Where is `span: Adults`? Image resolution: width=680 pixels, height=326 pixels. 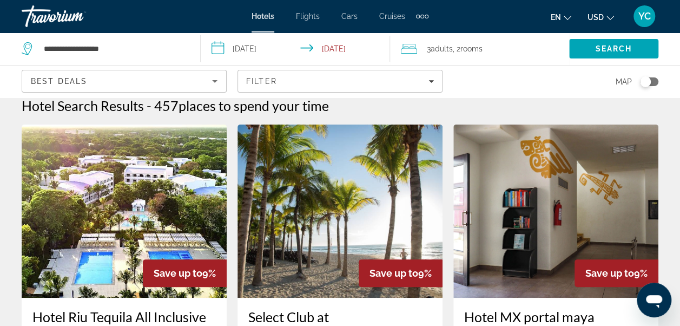 span: Adults is located at coordinates (442, 49).